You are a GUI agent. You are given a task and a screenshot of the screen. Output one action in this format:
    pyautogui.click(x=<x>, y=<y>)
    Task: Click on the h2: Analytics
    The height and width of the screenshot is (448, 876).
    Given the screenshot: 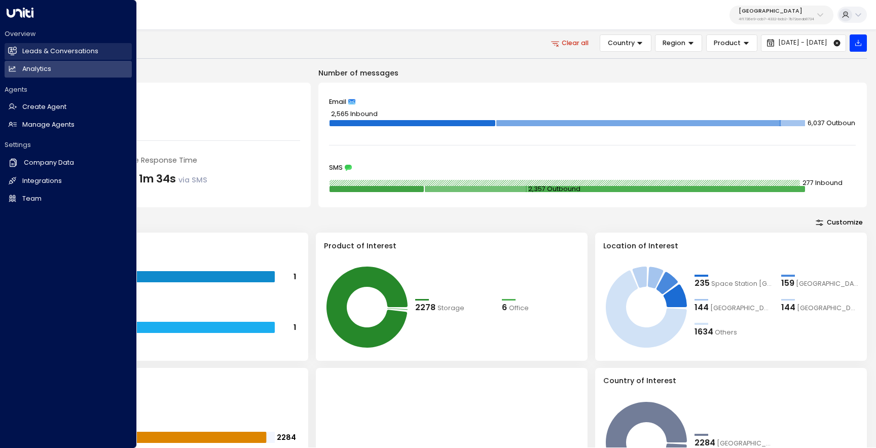 What is the action you would take?
    pyautogui.click(x=37, y=69)
    